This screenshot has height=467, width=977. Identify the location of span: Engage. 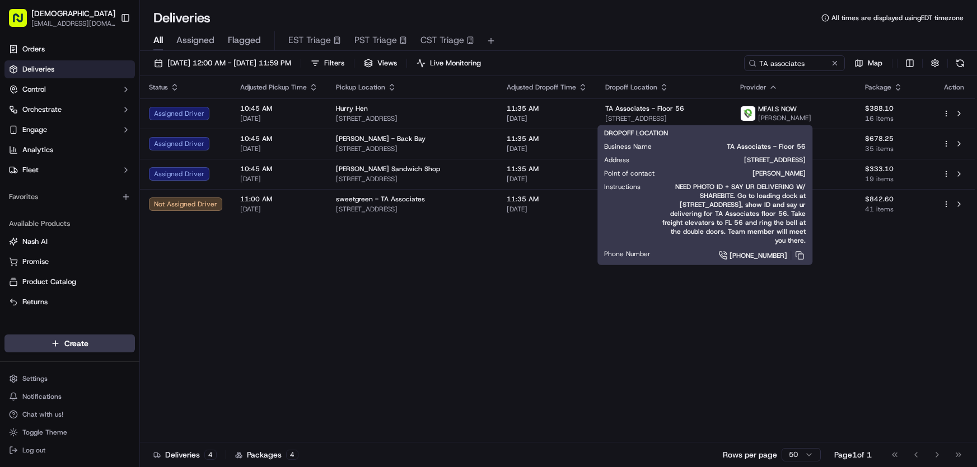
(35, 130).